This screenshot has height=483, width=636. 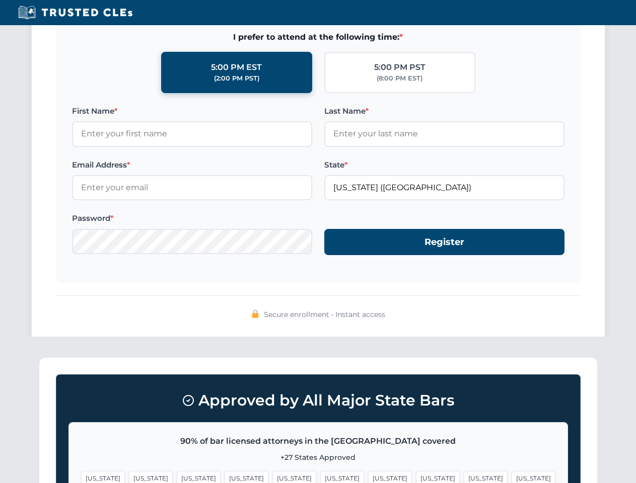 I want to click on div: 5:00 PM PST, so click(x=400, y=67).